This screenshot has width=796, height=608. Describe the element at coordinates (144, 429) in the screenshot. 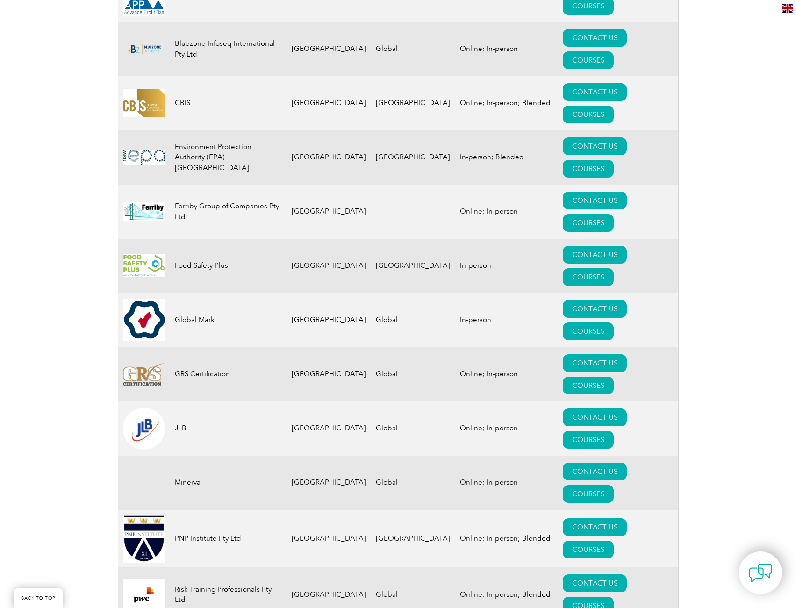

I see `img: fd2924ac-d9bc-ea11-a814-000d3a79823d-logo.png` at that location.